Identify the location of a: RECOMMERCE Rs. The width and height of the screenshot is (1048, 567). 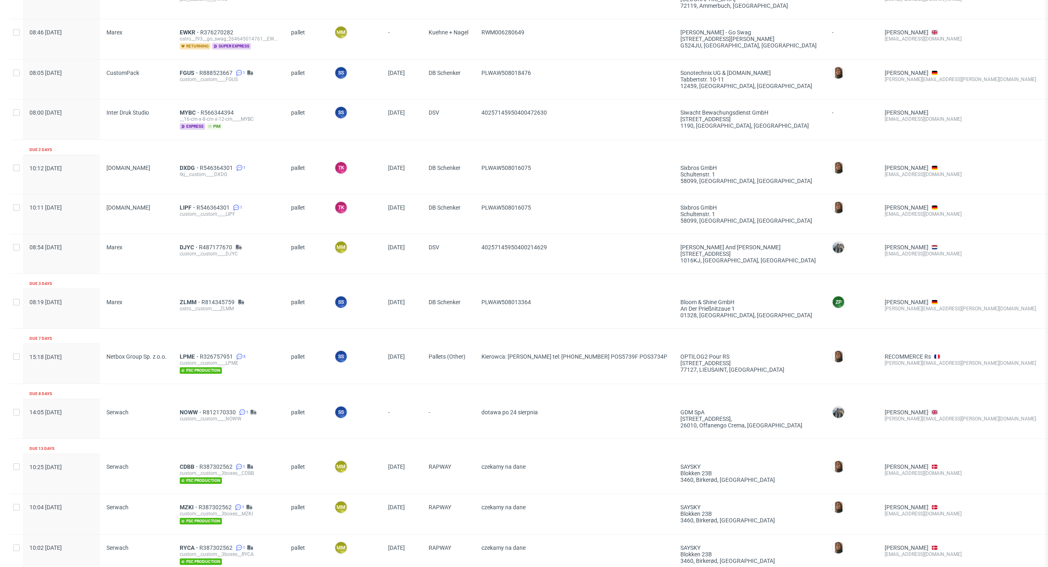
(908, 357).